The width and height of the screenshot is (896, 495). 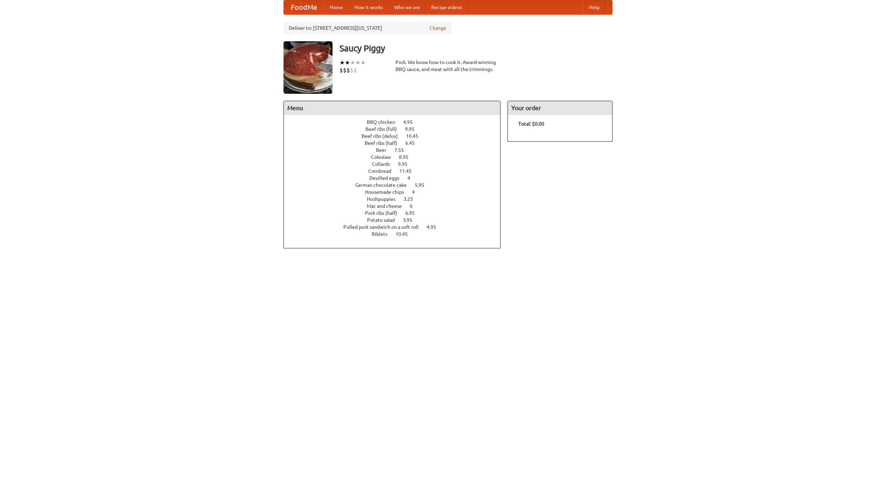 What do you see at coordinates (304, 7) in the screenshot?
I see `a: FoodMe` at bounding box center [304, 7].